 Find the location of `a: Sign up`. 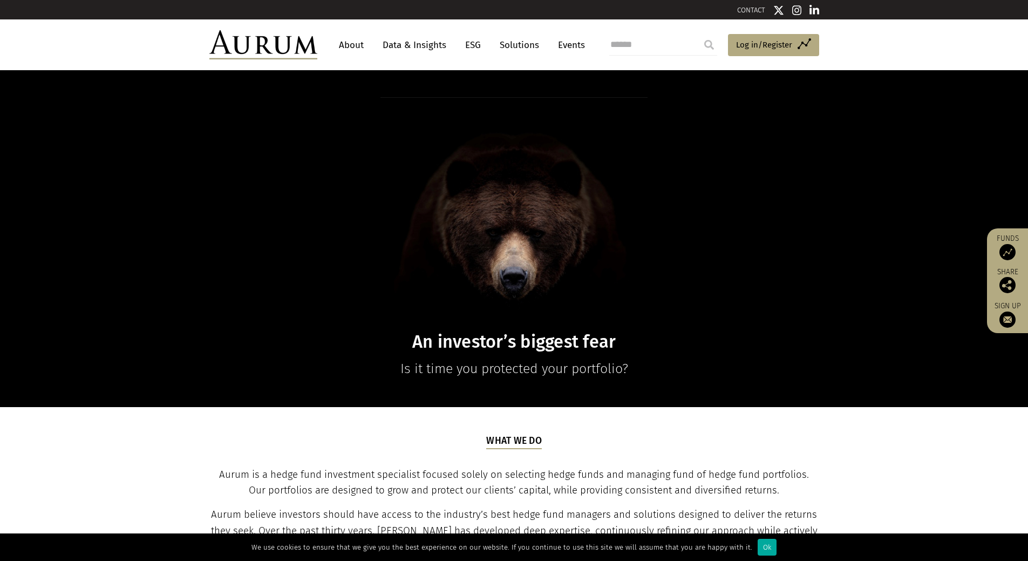

a: Sign up is located at coordinates (1008, 314).